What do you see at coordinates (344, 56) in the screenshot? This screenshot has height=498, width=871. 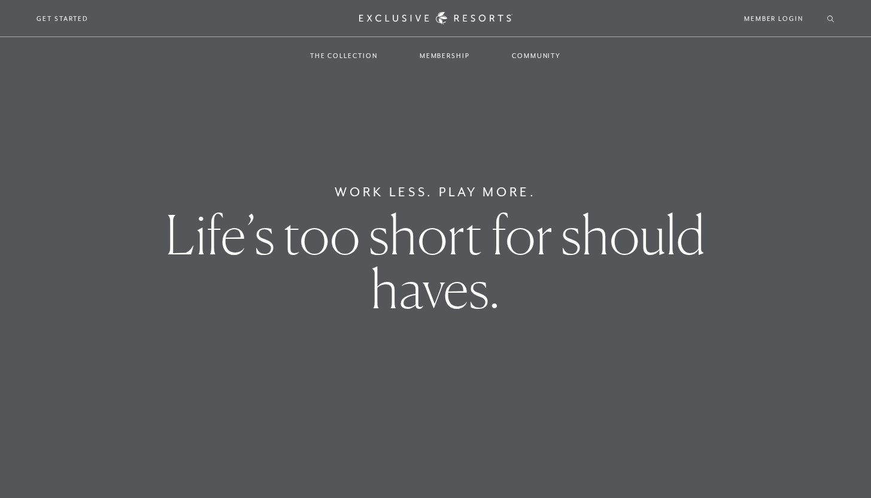 I see `a: The Collection` at bounding box center [344, 56].